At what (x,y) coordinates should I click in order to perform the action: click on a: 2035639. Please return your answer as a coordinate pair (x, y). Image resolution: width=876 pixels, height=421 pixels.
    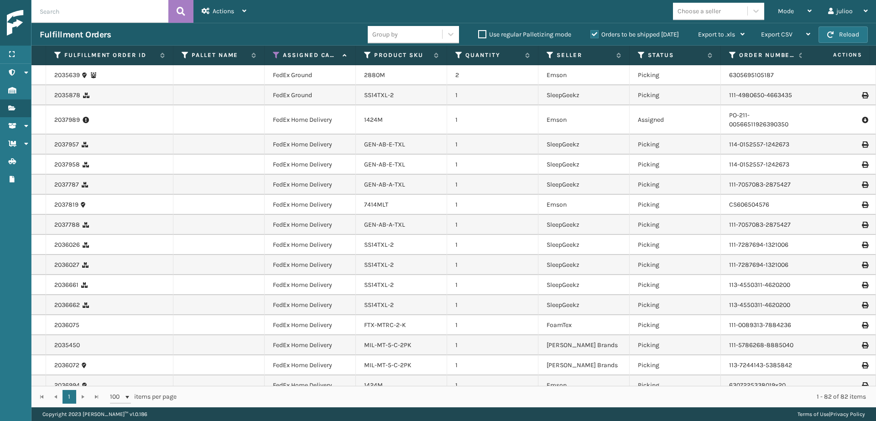
    Looking at the image, I should click on (67, 75).